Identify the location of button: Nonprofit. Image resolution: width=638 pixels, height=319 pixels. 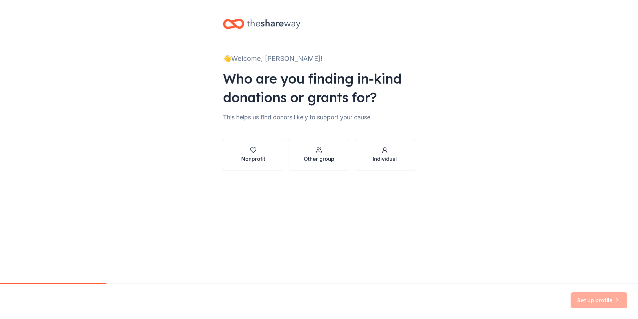
(253, 155).